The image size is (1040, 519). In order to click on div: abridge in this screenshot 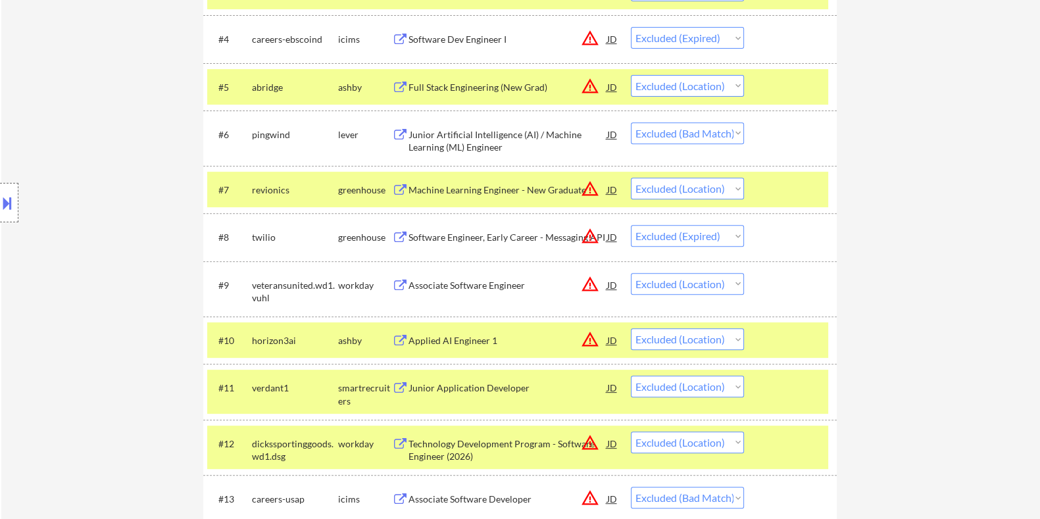, I will do `click(294, 87)`.